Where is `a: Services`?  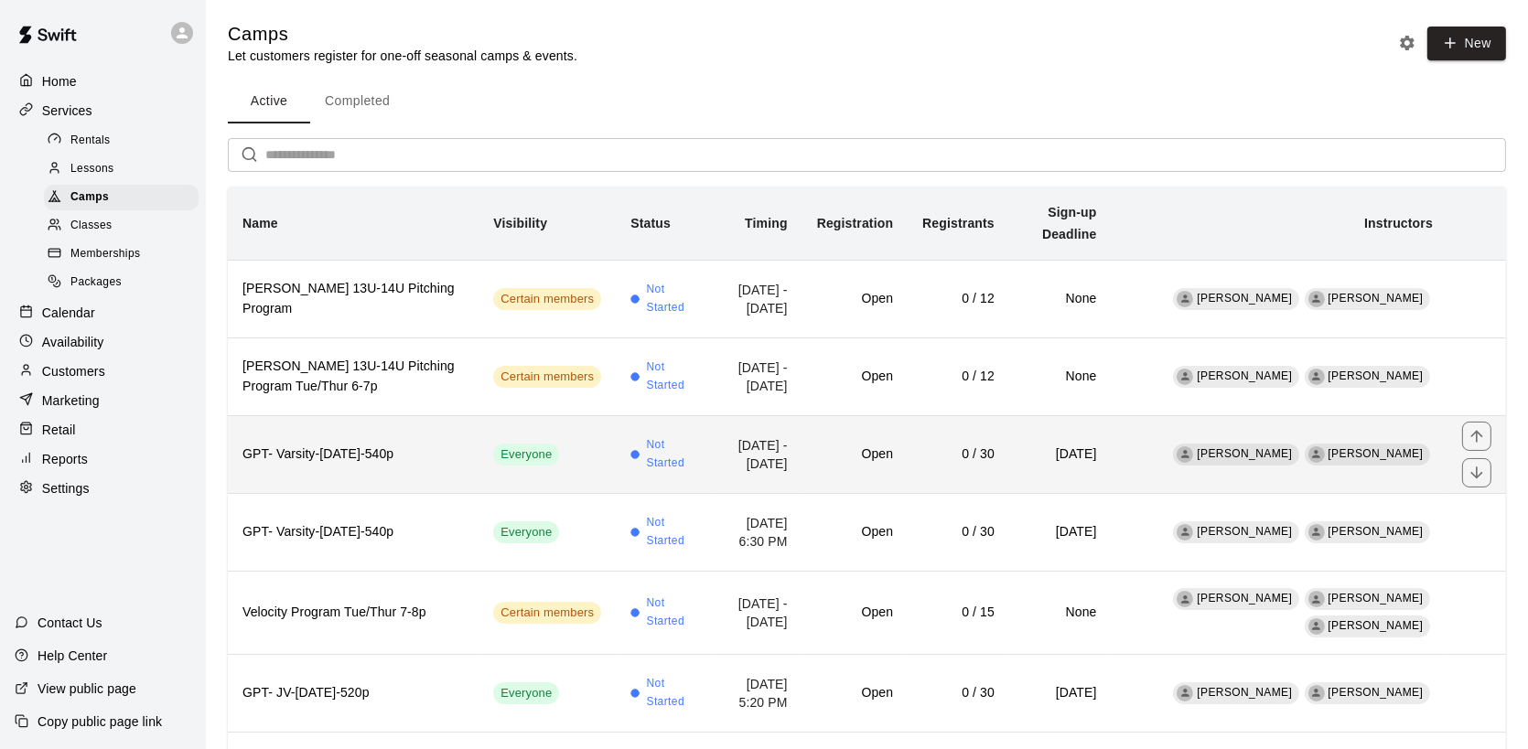 a: Services is located at coordinates (102, 111).